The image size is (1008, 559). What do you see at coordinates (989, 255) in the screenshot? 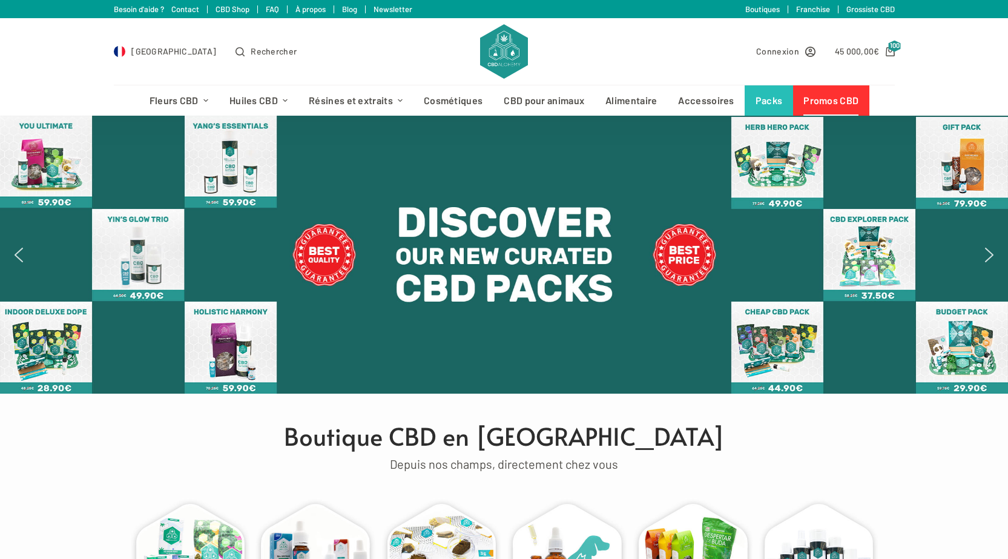
I see `div: next arrow` at bounding box center [989, 255].